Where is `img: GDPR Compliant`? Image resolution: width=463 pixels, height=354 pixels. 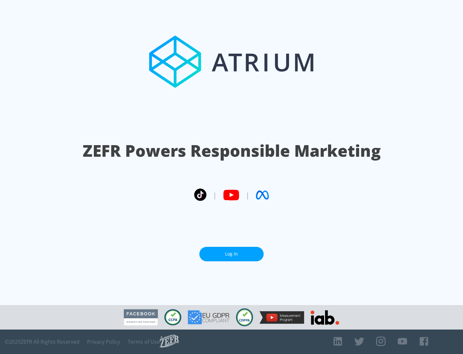
img: GDPR Compliant is located at coordinates (209, 317).